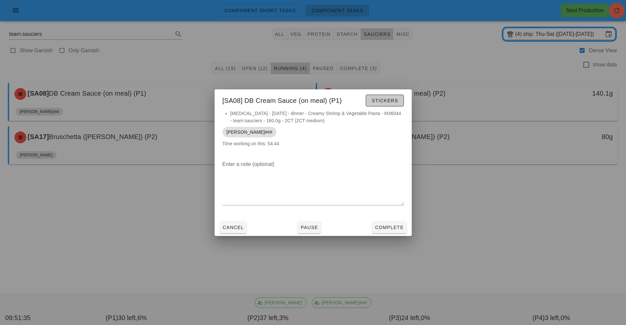 Image resolution: width=626 pixels, height=325 pixels. I want to click on button: Pause, so click(309, 227).